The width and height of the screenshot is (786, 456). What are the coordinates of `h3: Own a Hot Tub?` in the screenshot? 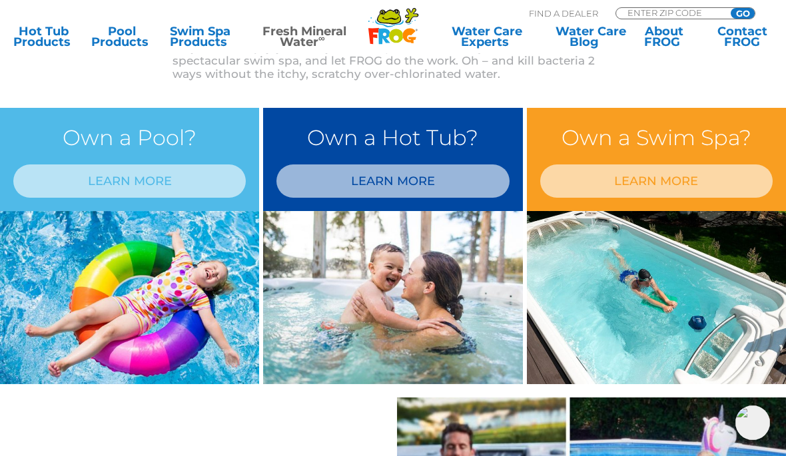 It's located at (392, 137).